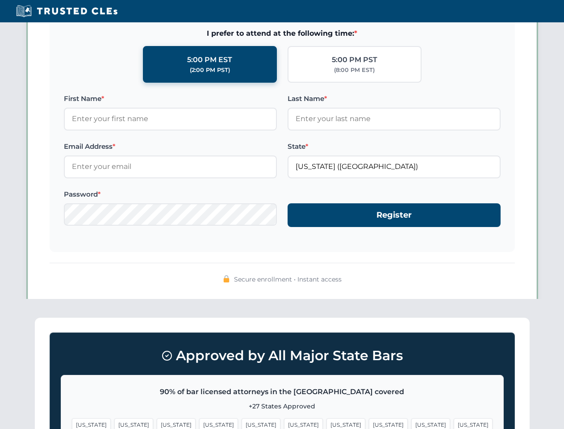 The height and width of the screenshot is (429, 564). Describe the element at coordinates (354, 70) in the screenshot. I see `div: (8:00 PM EST)` at that location.